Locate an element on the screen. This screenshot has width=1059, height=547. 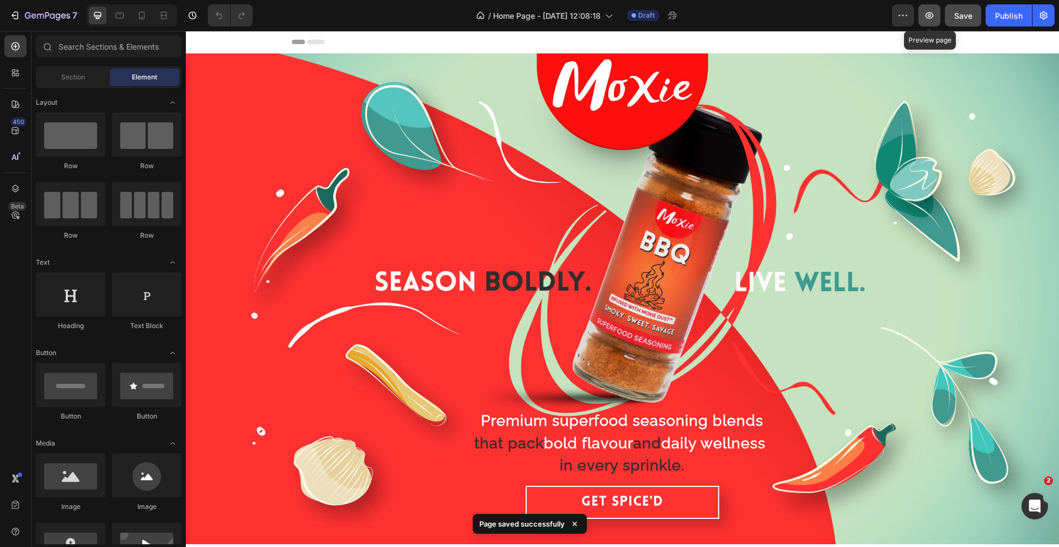
strong: flavour is located at coordinates (421, 412).